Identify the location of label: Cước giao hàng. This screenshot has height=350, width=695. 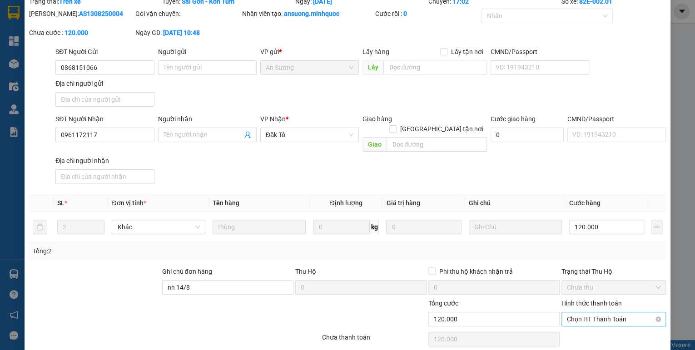
(513, 119).